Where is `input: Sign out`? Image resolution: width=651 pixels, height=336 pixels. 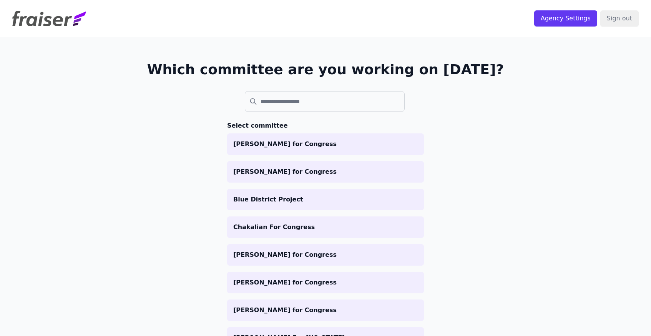 input: Sign out is located at coordinates (619, 18).